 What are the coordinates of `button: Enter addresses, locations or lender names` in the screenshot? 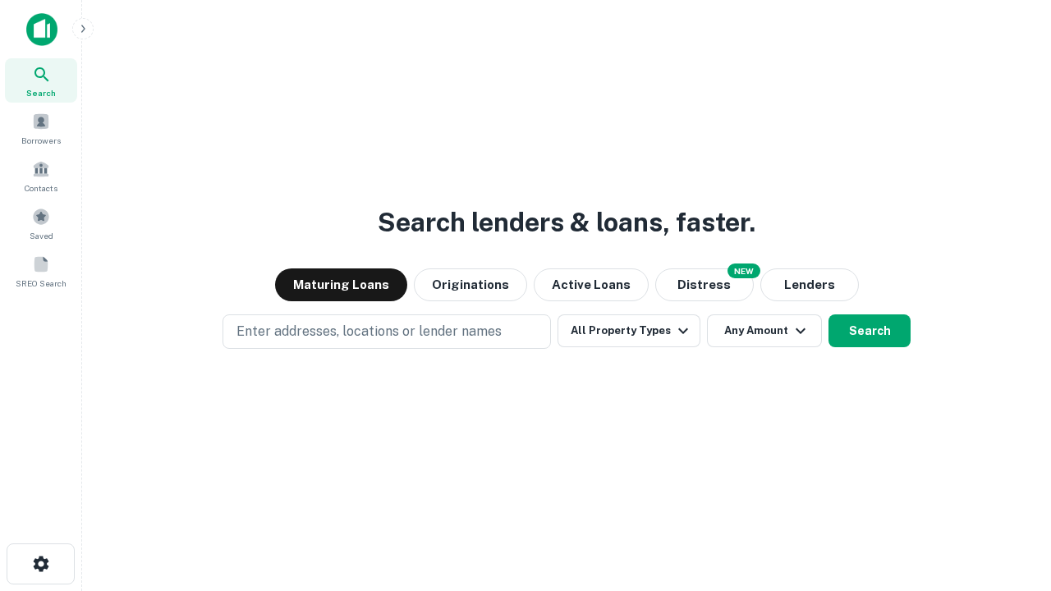 It's located at (387, 332).